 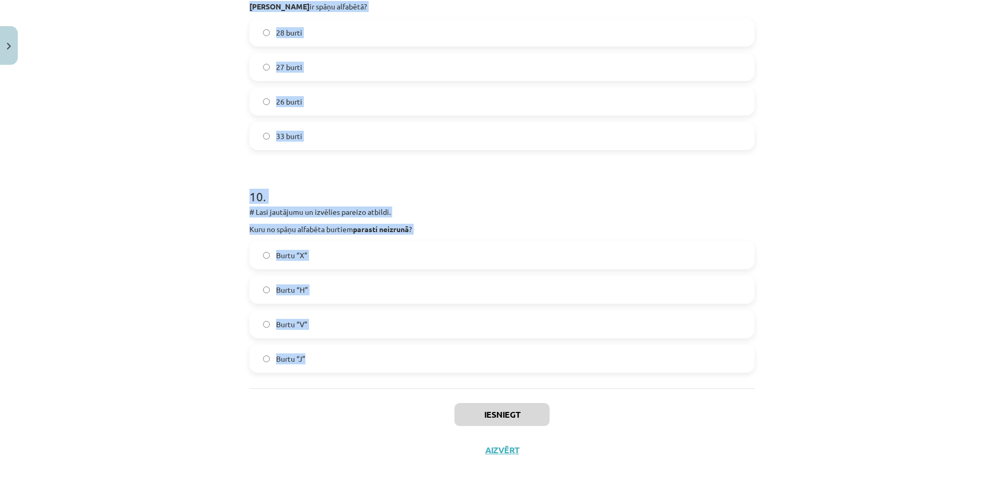 What do you see at coordinates (292, 290) in the screenshot?
I see `span: Burtu “H”` at bounding box center [292, 290].